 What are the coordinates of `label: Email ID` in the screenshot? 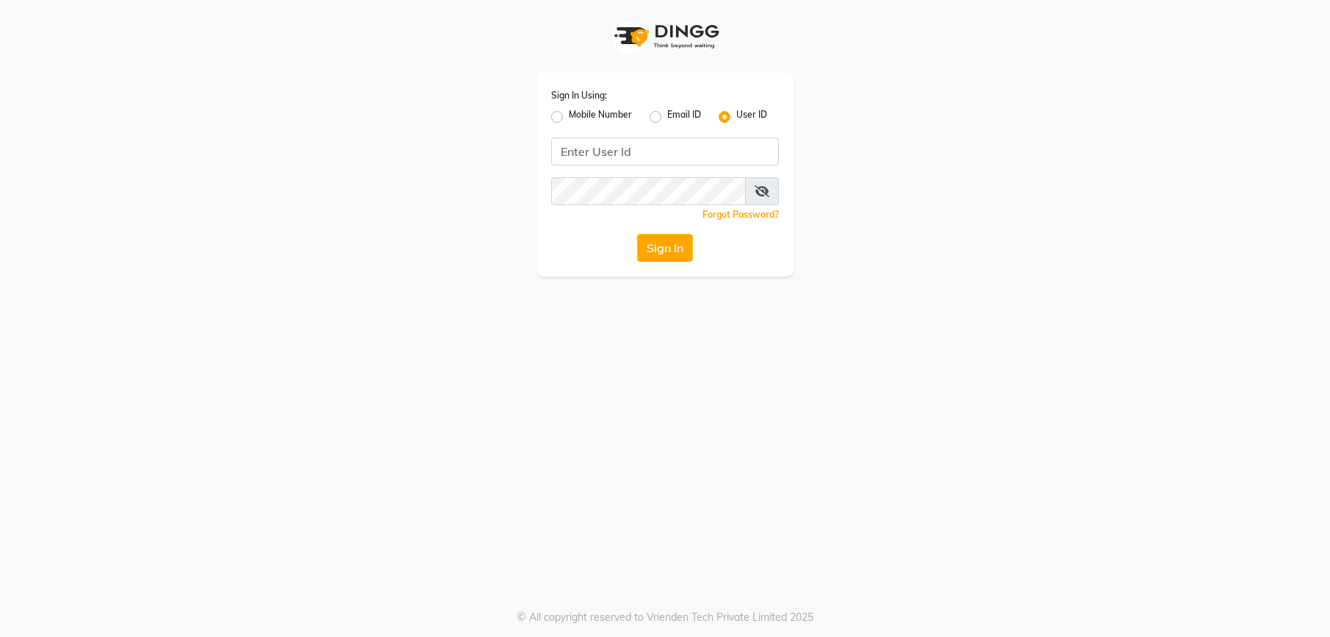 It's located at (684, 117).